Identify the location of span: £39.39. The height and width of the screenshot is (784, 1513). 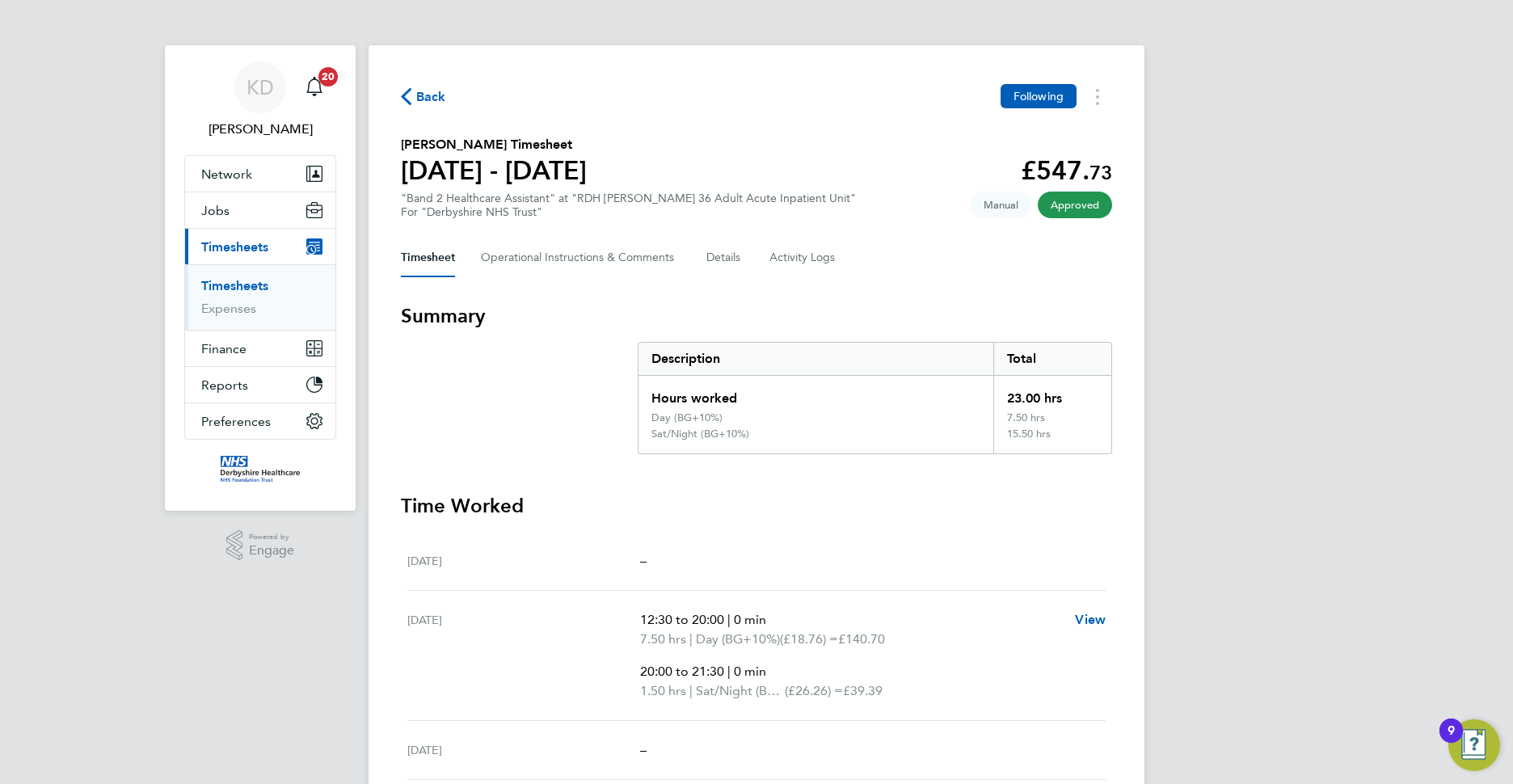
(862, 690).